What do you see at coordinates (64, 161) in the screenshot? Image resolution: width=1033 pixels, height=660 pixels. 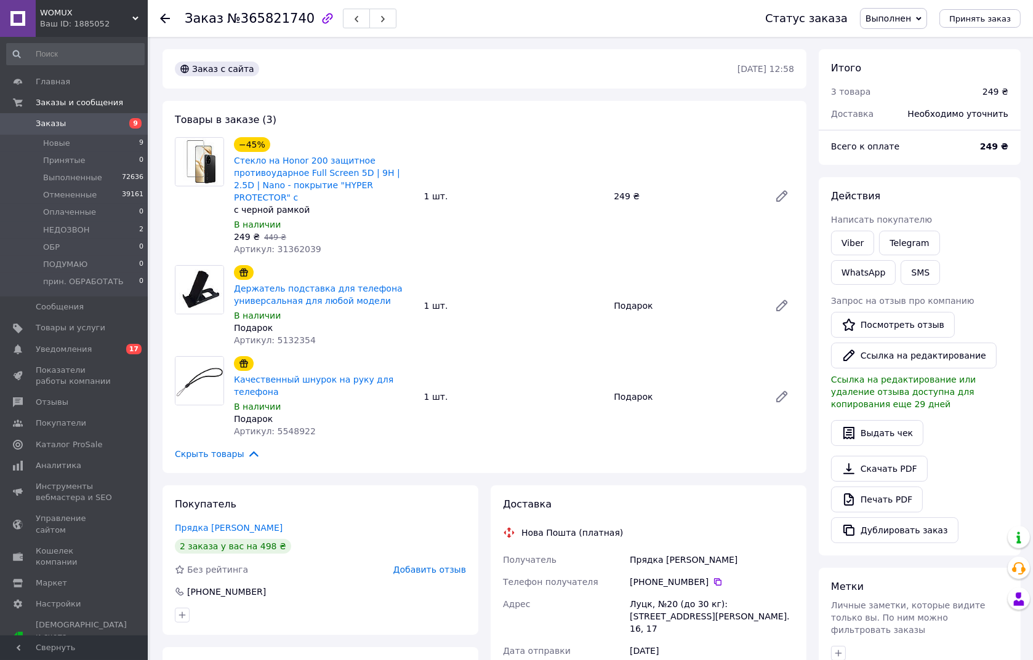 I see `span: Принятые` at bounding box center [64, 161].